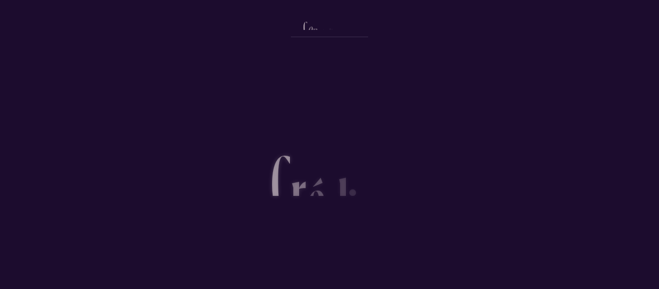 The width and height of the screenshot is (659, 289). What do you see at coordinates (320, 32) in the screenshot?
I see `div: s` at bounding box center [320, 32].